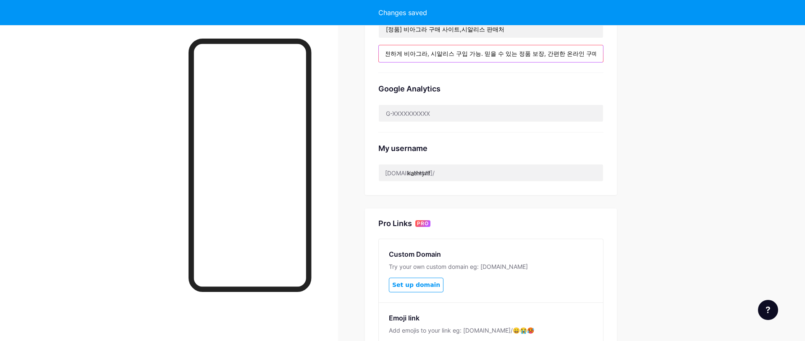  I want to click on span: Set up domain, so click(416, 285).